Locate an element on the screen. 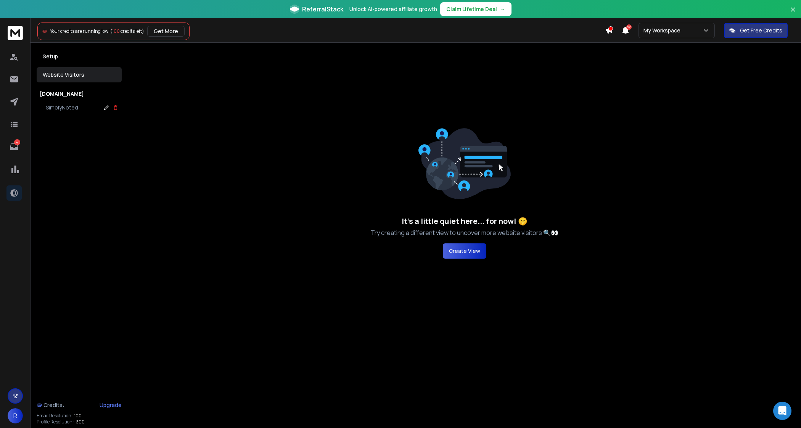  div: SimplyNoted is located at coordinates (62, 108).